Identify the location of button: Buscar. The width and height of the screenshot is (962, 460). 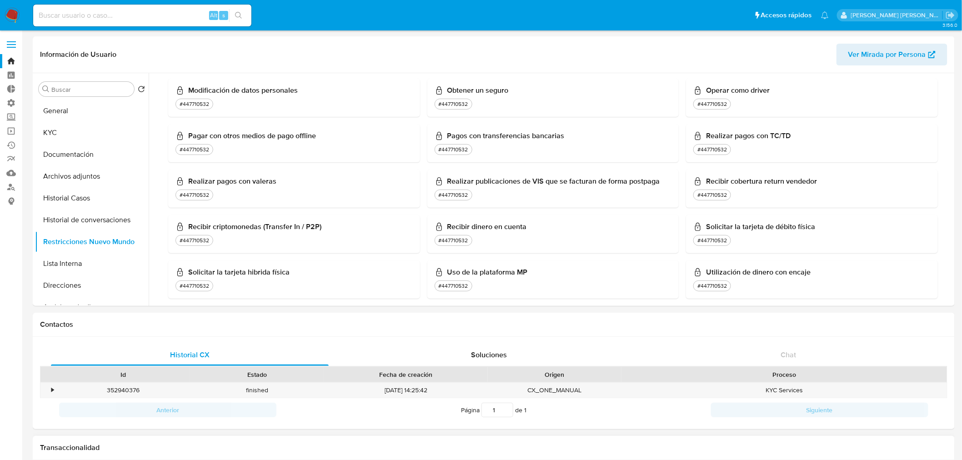
(46, 89).